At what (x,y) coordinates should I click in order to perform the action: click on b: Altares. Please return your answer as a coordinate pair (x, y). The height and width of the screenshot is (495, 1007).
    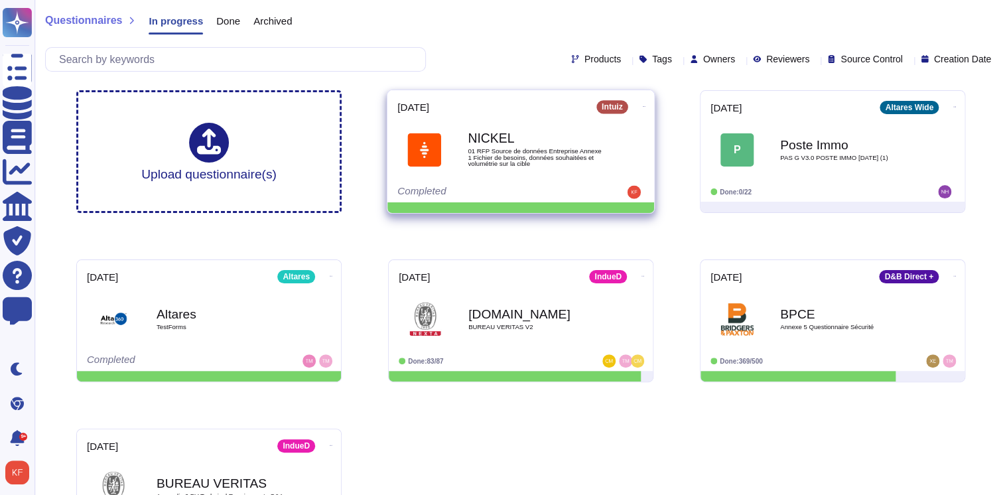
    Looking at the image, I should click on (223, 314).